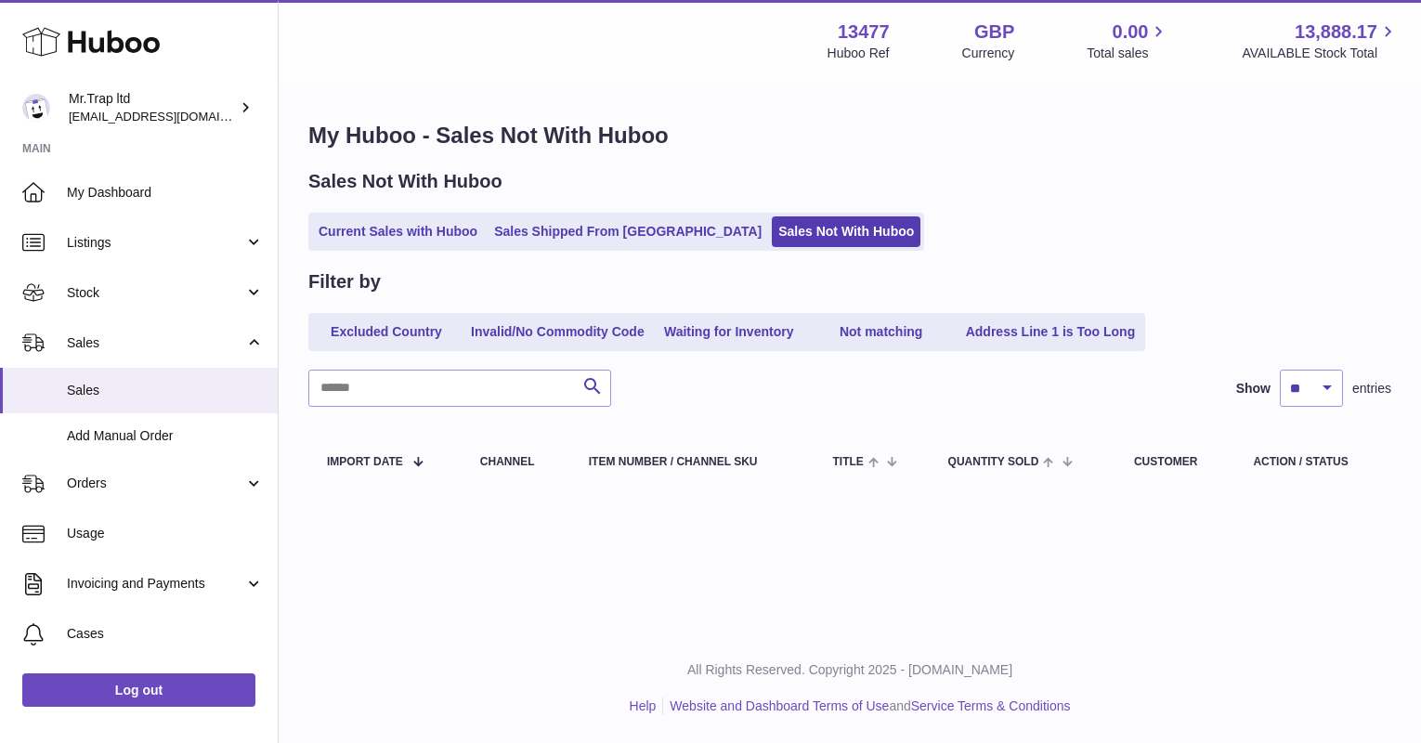 The width and height of the screenshot is (1421, 743). I want to click on a: Not matching, so click(881, 332).